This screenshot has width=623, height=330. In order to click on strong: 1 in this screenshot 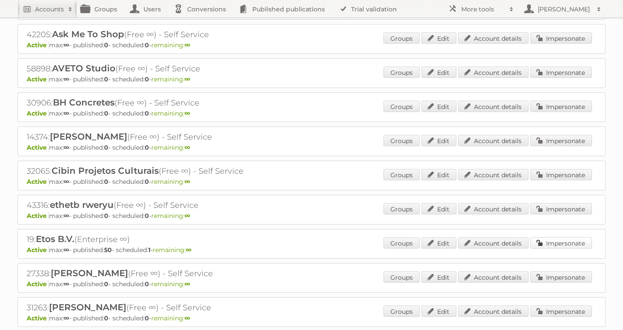, I will do `click(149, 250)`.